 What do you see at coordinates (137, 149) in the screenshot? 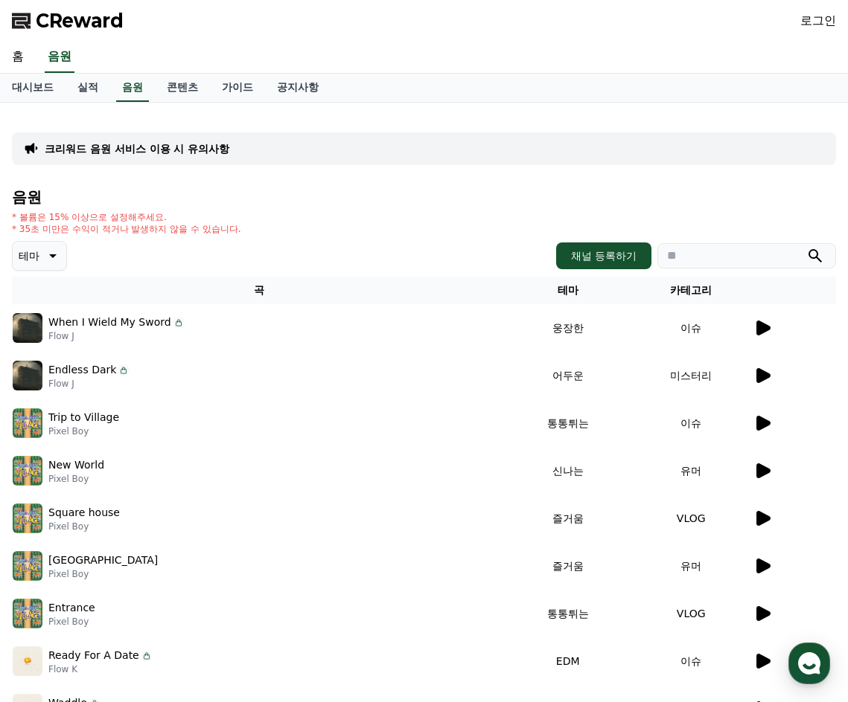
I see `p: 크리워드 음원 서비스 이용 시 유의사항` at bounding box center [137, 149].